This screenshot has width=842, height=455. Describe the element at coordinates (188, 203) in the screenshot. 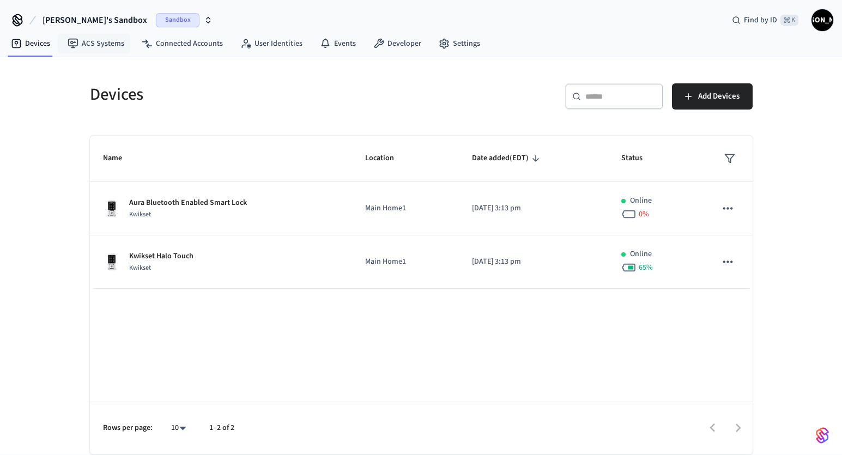

I see `p: Aura Bluetooth Enabled Smart Lock` at that location.